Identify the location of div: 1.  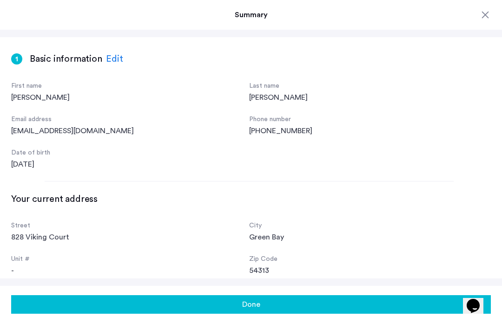
(17, 59).